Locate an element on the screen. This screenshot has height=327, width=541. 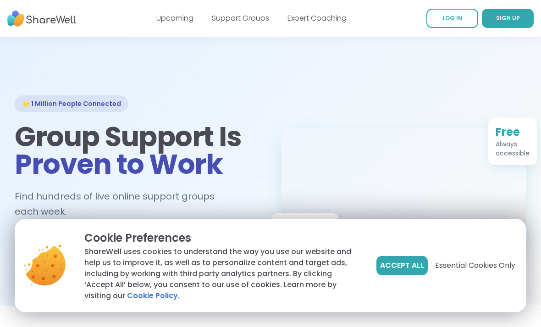
a: Expert Coaching is located at coordinates (317, 18).